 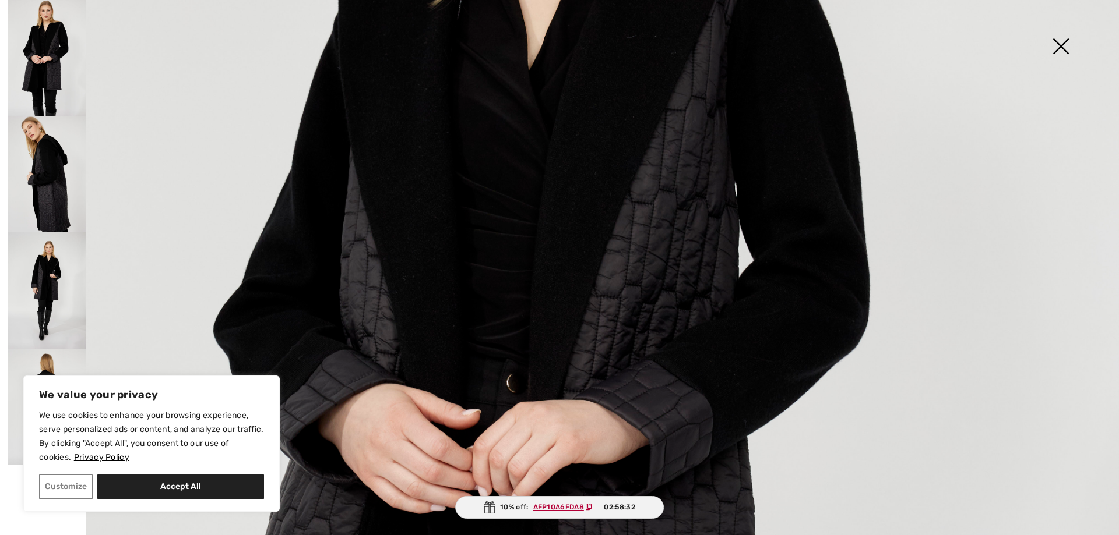 What do you see at coordinates (47, 291) in the screenshot?
I see `img: Chic Blazer Coat Style 253759. 3` at bounding box center [47, 291].